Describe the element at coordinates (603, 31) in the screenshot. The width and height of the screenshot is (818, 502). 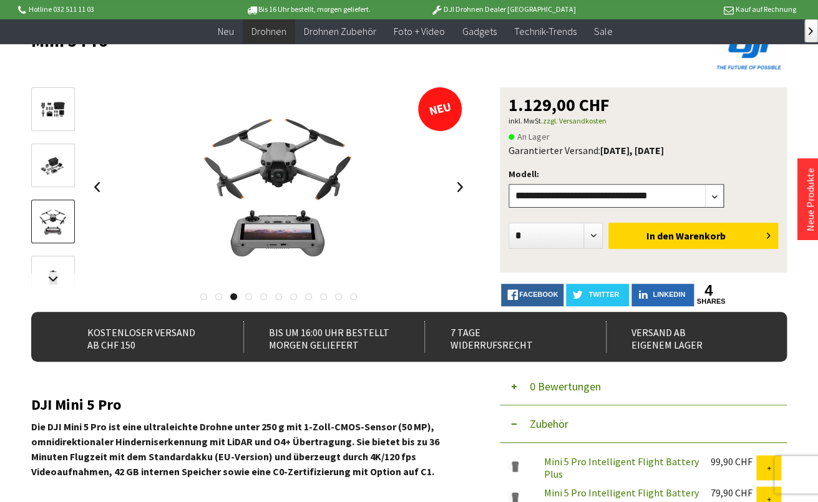
I see `a: Sale` at that location.